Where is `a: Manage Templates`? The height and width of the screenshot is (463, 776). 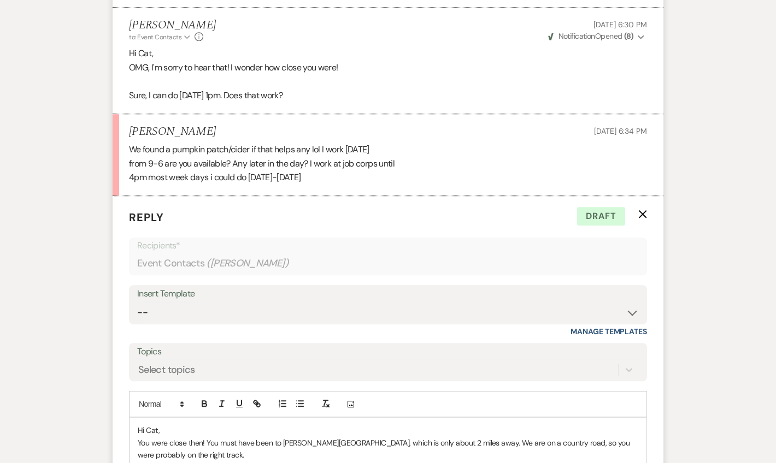 a: Manage Templates is located at coordinates (609, 332).